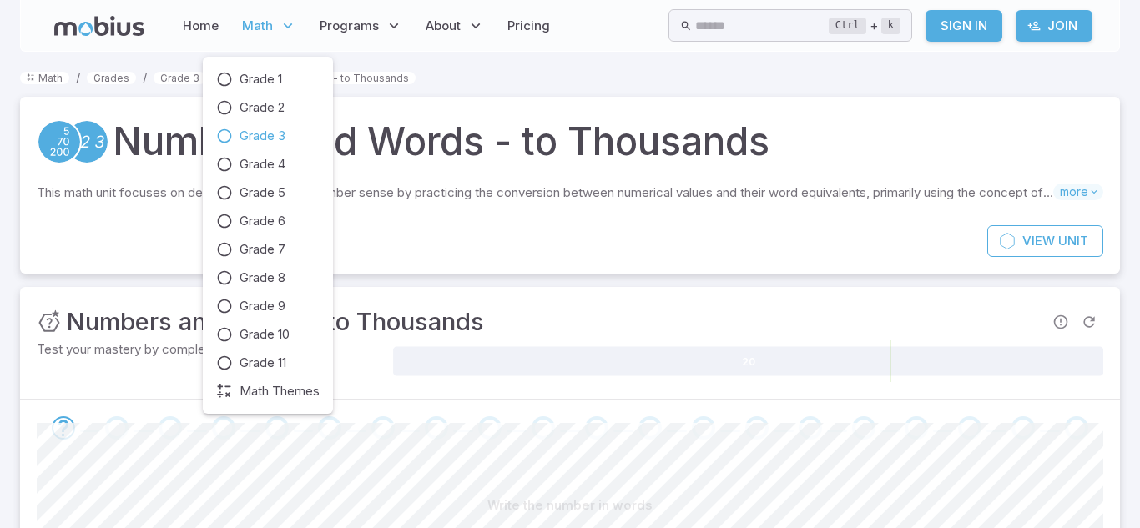  I want to click on a: Grade 11, so click(268, 363).